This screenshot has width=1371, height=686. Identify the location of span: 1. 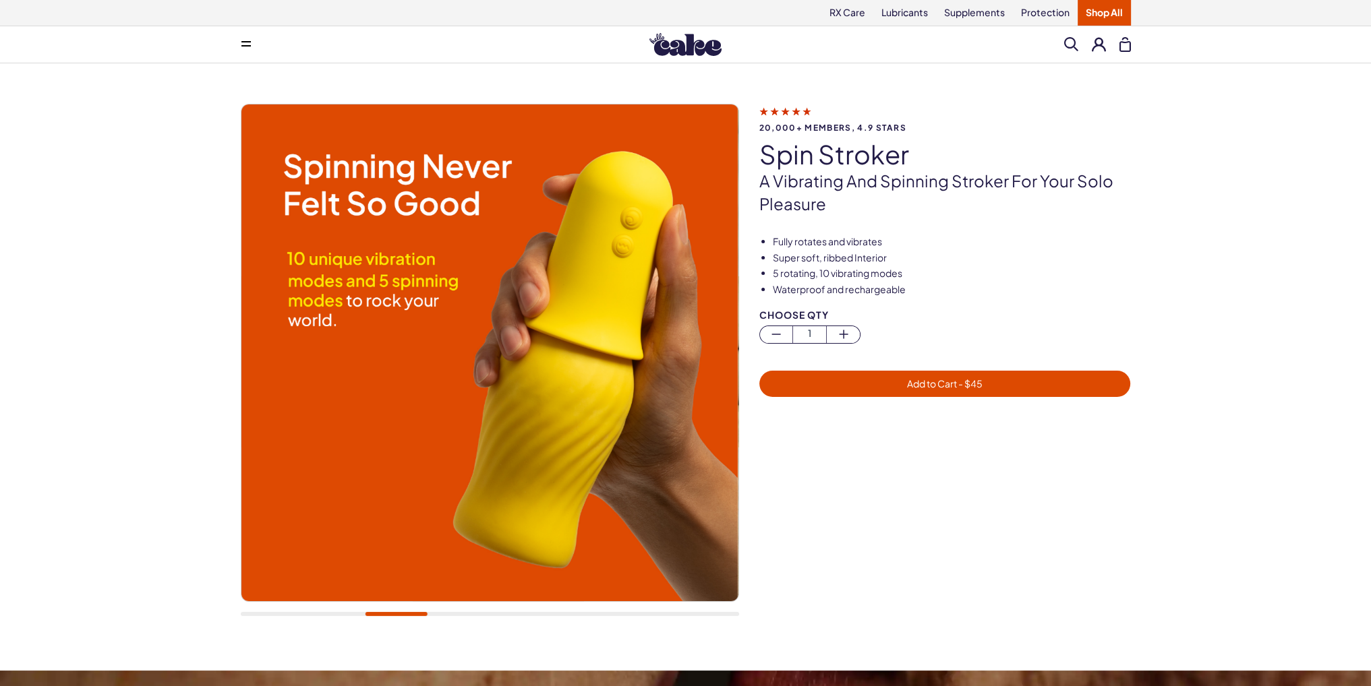
(809, 334).